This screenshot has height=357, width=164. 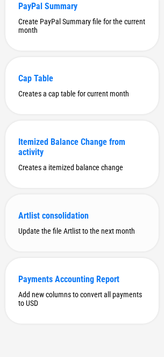 What do you see at coordinates (82, 78) in the screenshot?
I see `div: Cap Table` at bounding box center [82, 78].